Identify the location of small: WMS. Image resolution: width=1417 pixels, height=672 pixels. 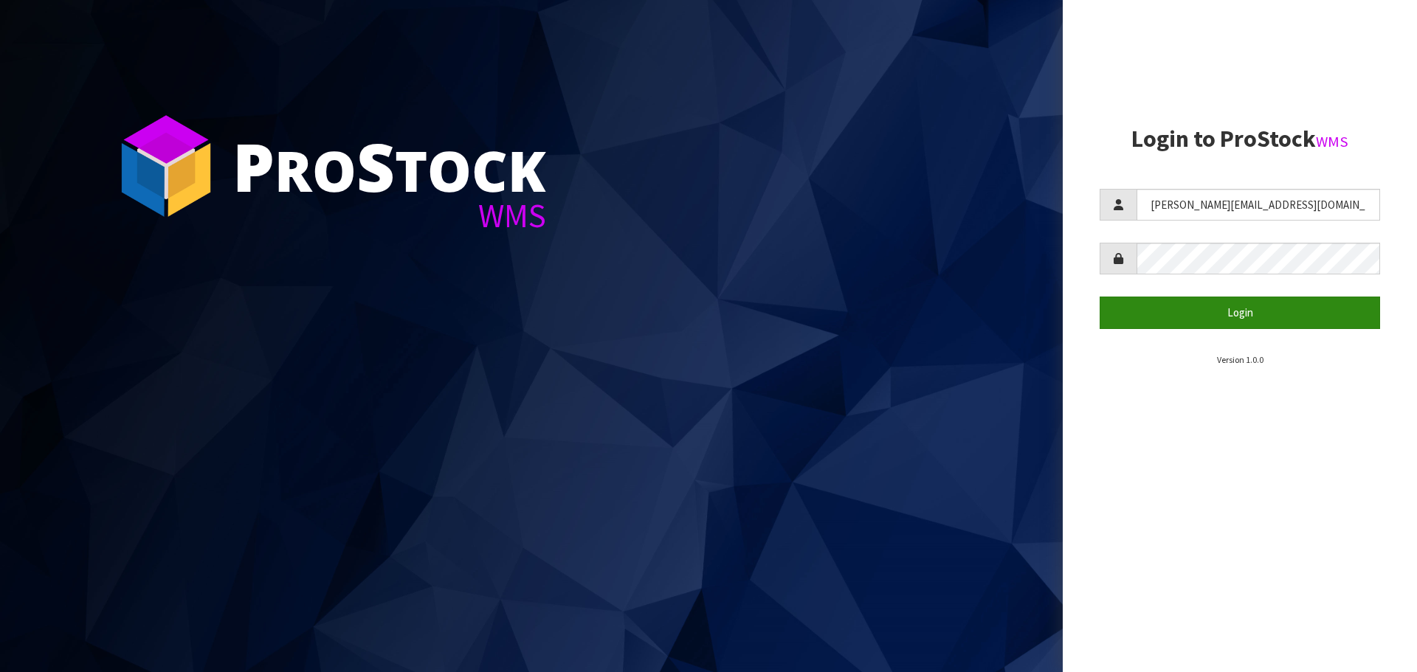
(1332, 142).